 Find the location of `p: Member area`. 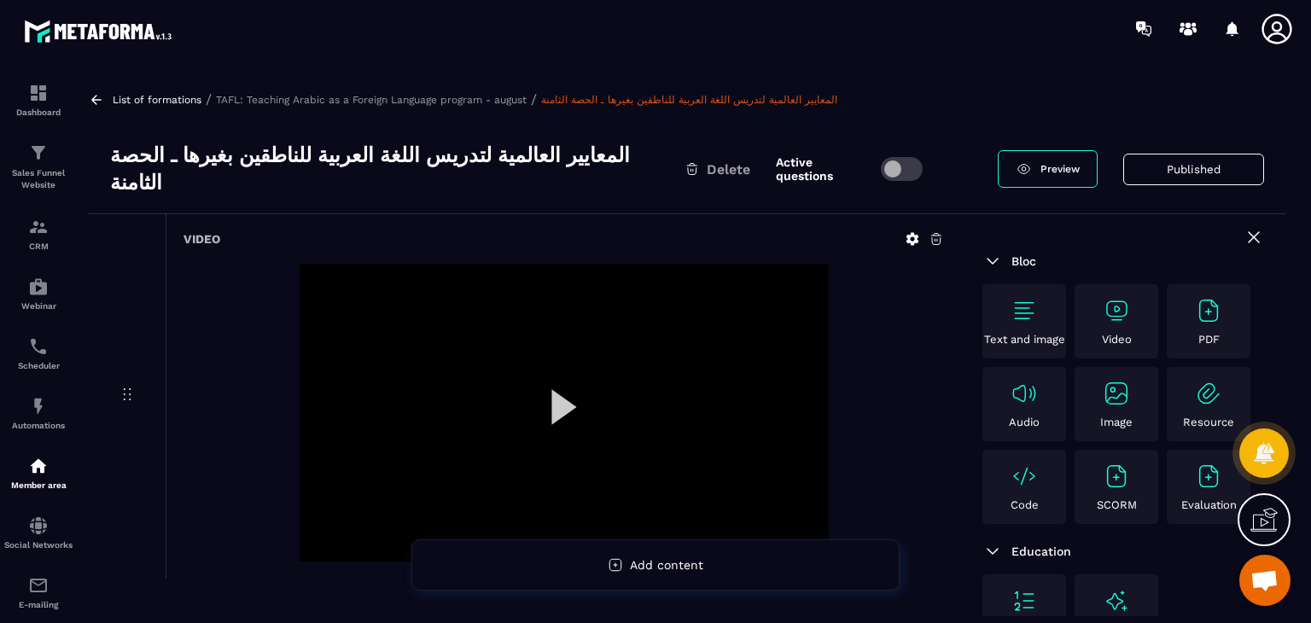

p: Member area is located at coordinates (38, 485).